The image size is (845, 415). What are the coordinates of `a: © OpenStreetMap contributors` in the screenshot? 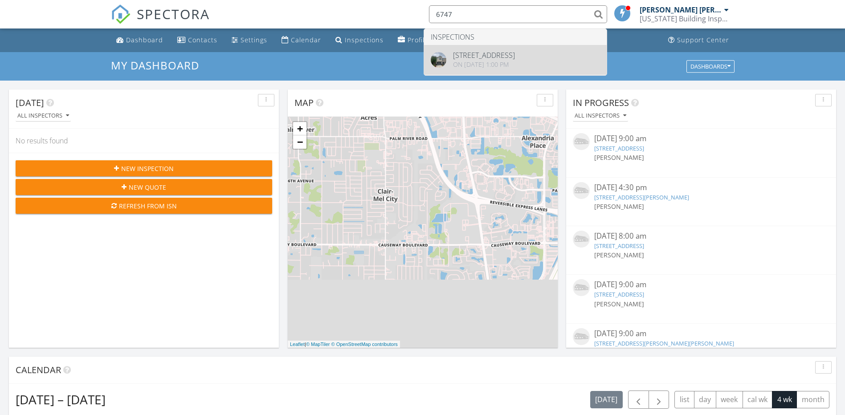 It's located at (364, 344).